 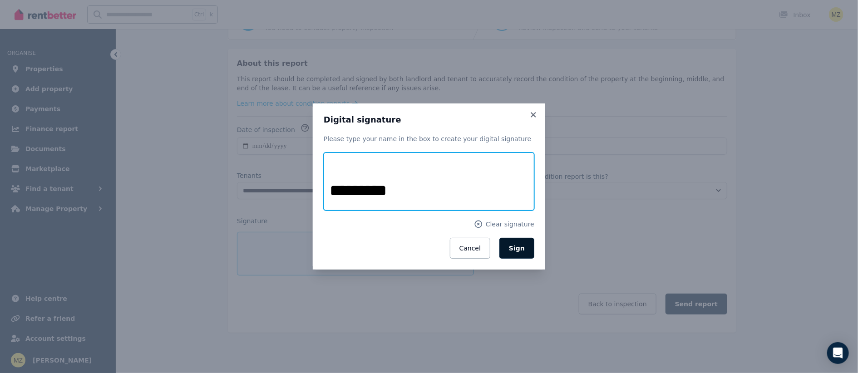 What do you see at coordinates (838, 353) in the screenshot?
I see `div: Open Intercom Messenger` at bounding box center [838, 353].